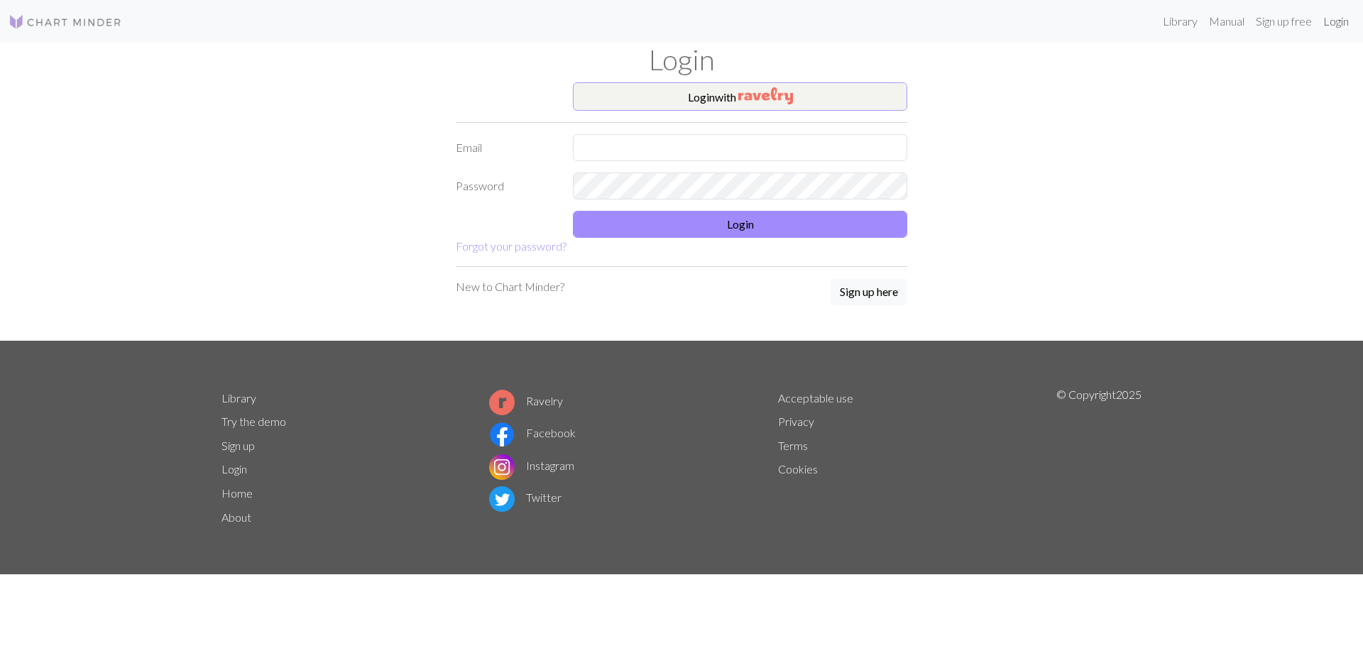 The height and width of the screenshot is (663, 1363). I want to click on a: Facebook, so click(532, 432).